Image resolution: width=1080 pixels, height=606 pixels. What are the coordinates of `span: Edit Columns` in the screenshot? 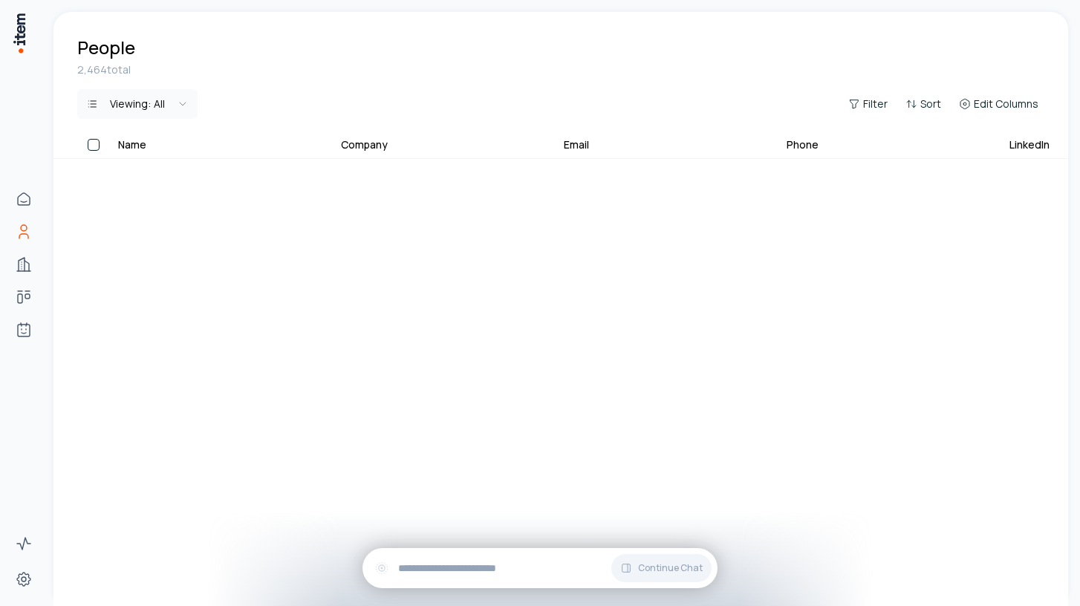 It's located at (1005, 104).